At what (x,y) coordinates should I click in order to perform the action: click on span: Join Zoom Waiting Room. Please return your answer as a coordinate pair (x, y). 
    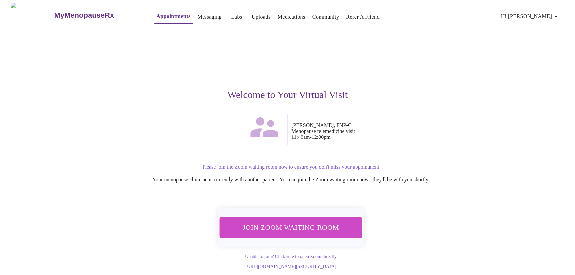
    Looking at the image, I should click on (291, 227).